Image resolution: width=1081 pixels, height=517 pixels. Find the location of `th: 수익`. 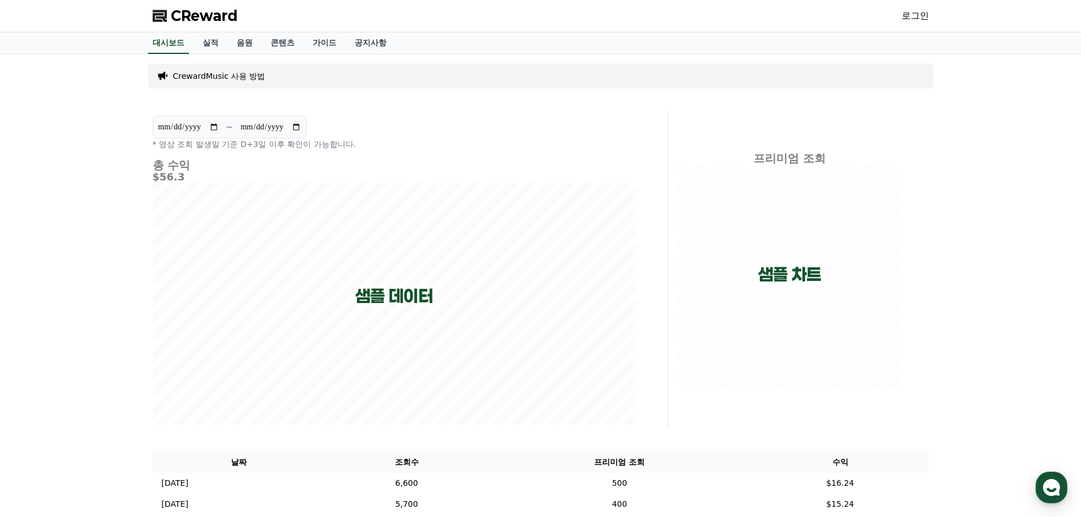

th: 수익 is located at coordinates (840, 462).